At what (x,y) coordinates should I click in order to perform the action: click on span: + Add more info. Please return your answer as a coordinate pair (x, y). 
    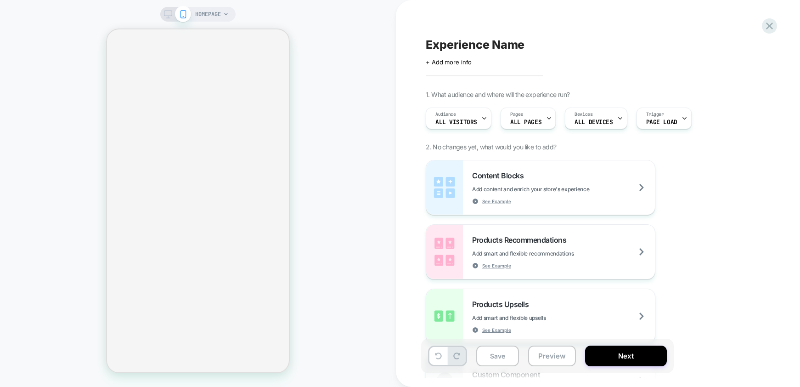
    Looking at the image, I should click on (449, 62).